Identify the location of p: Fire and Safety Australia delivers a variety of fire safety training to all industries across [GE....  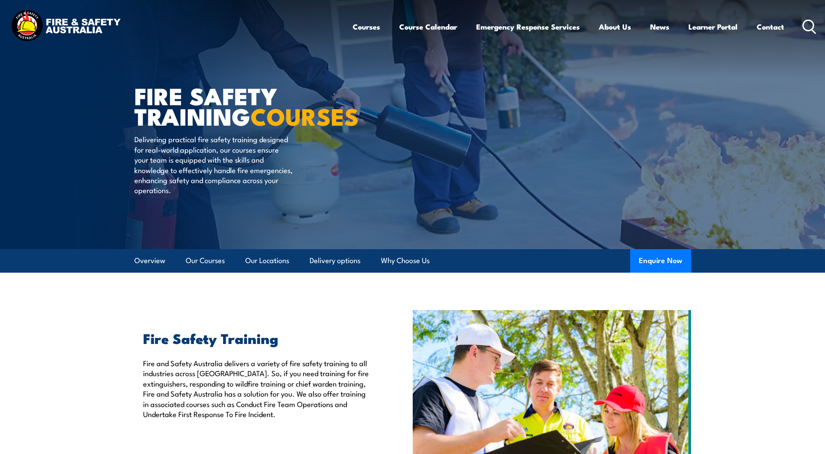
(258, 389).